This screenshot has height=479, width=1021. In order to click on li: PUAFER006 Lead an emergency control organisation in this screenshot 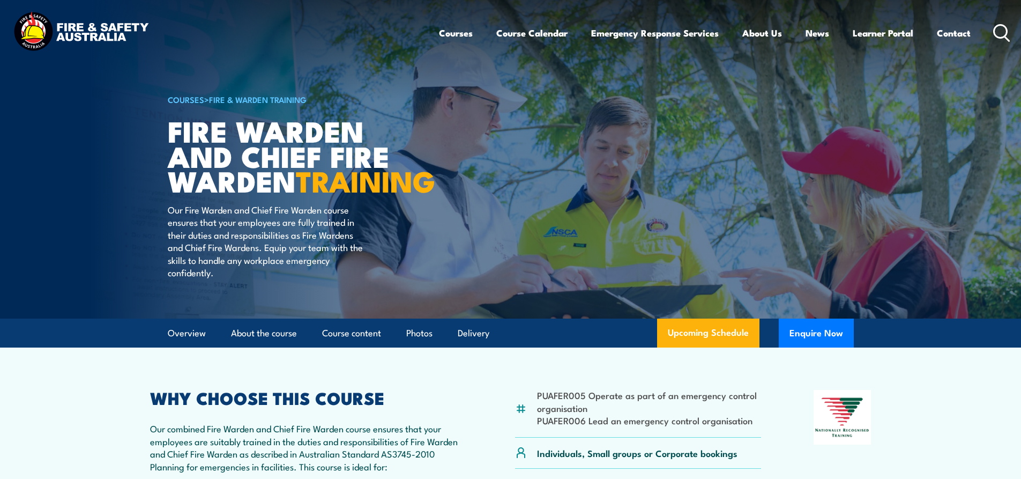, I will do `click(649, 420)`.